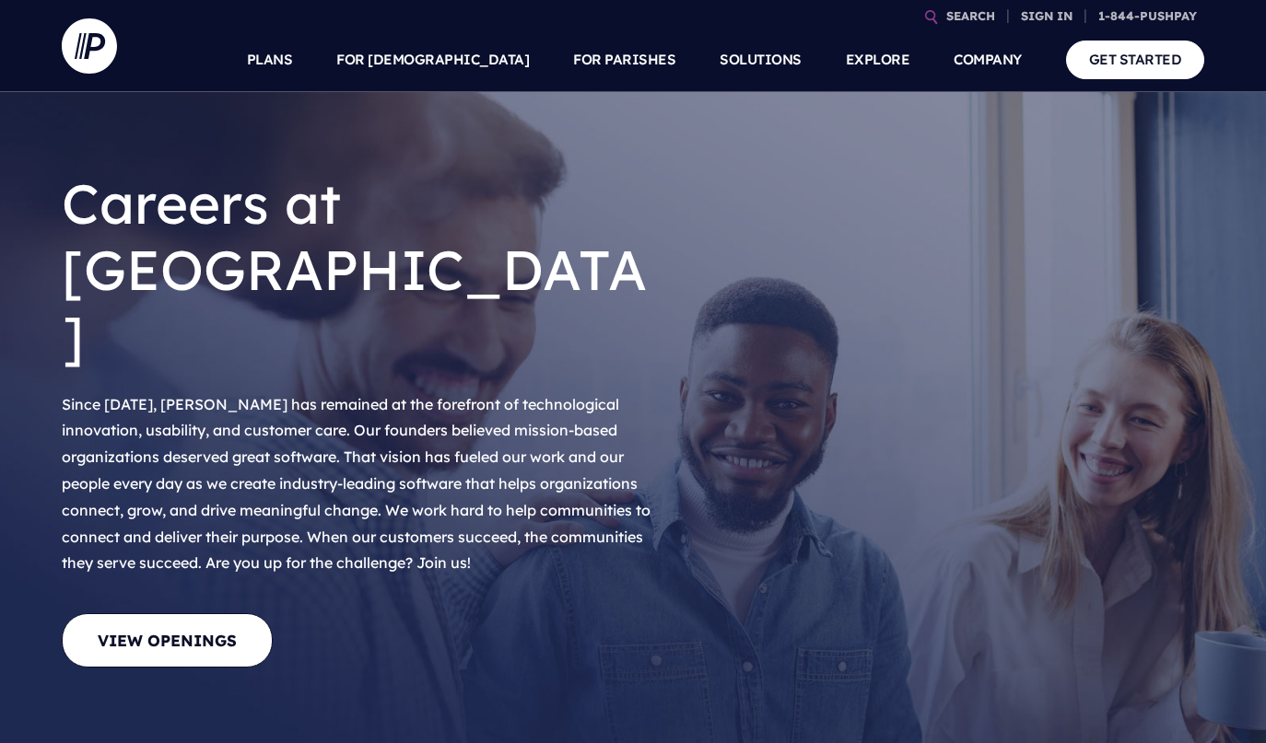 The width and height of the screenshot is (1266, 743). I want to click on a: View Openings, so click(167, 640).